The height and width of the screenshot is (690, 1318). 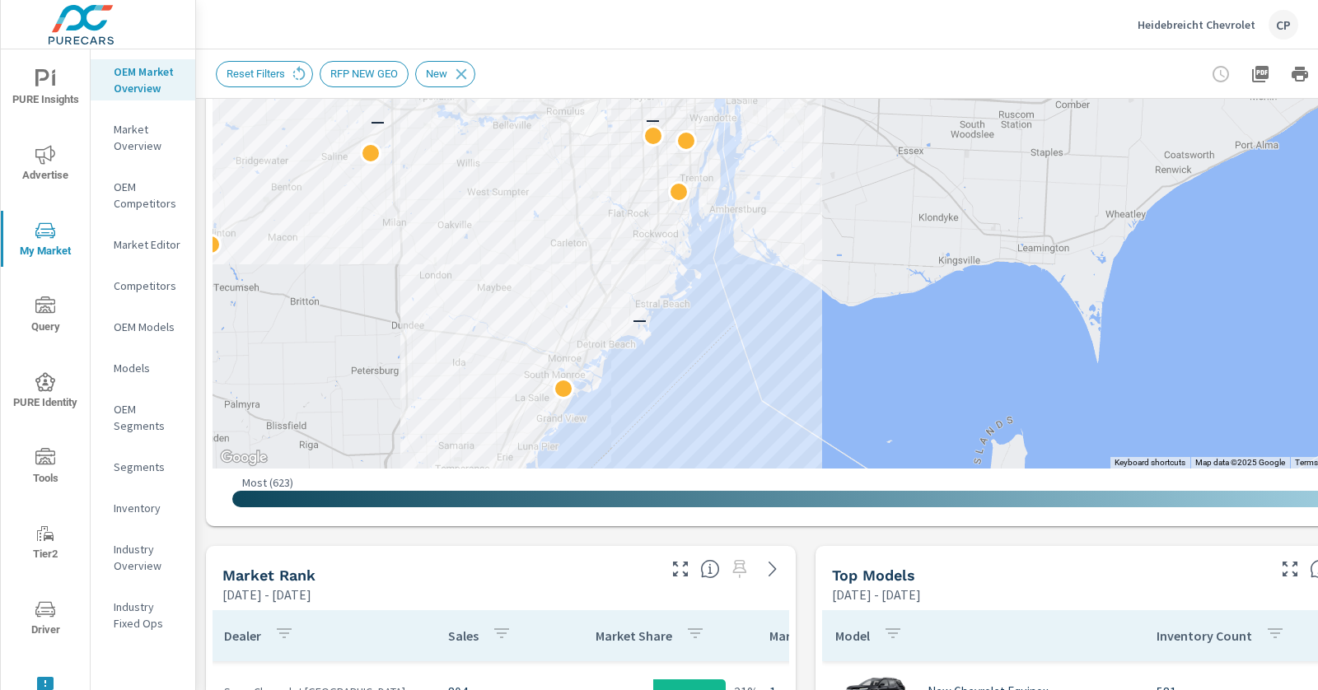 What do you see at coordinates (147, 195) in the screenshot?
I see `p: OEM Competitors` at bounding box center [147, 195].